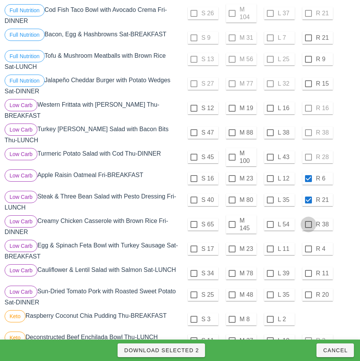 Image resolution: width=360 pixels, height=361 pixels. Describe the element at coordinates (335, 350) in the screenshot. I see `button: Cancel` at that location.